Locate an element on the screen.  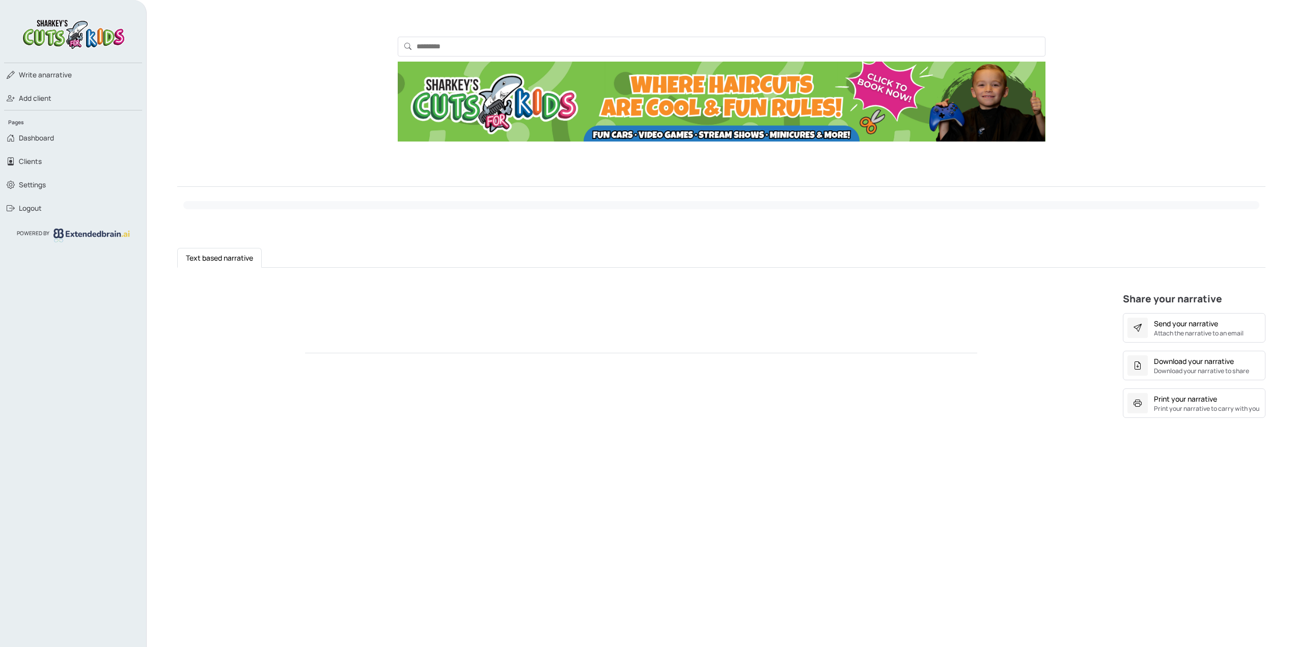
span: Write a is located at coordinates (31, 75).